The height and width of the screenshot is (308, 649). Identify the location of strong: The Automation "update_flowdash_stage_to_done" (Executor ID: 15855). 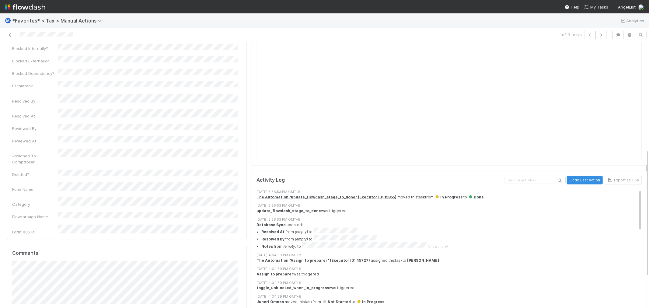
(327, 197).